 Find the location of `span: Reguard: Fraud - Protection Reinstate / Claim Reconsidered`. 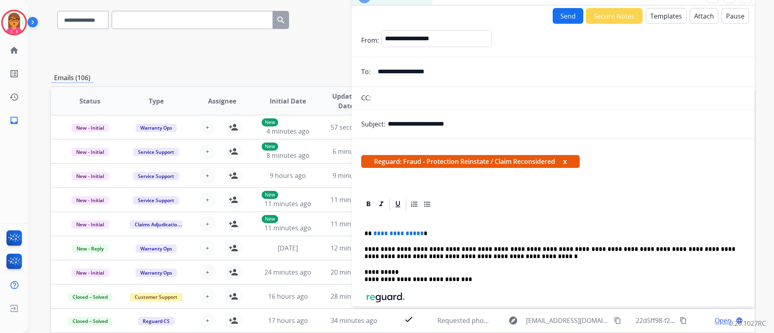

span: Reguard: Fraud - Protection Reinstate / Claim Reconsidered is located at coordinates (471, 162).